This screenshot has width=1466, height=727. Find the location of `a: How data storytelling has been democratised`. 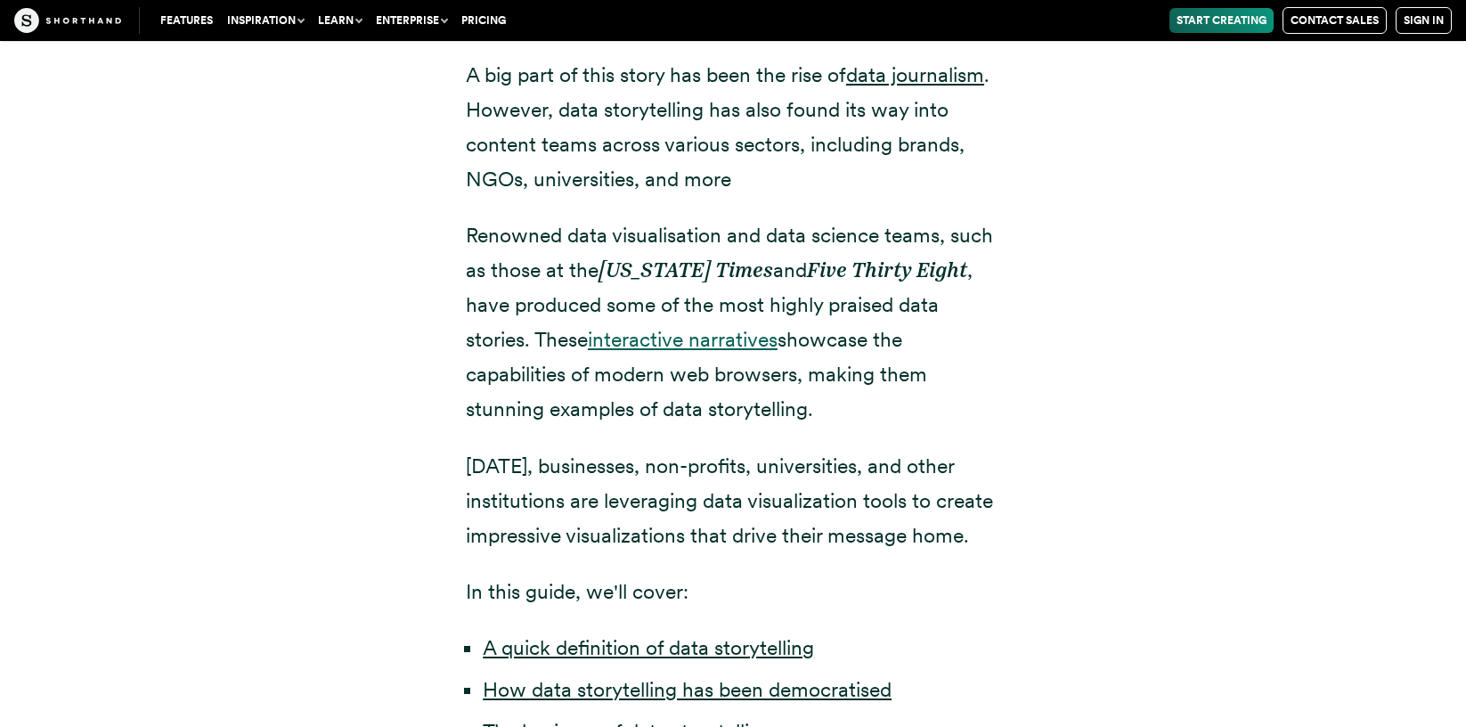

a: How data storytelling has been democratised is located at coordinates (687, 689).